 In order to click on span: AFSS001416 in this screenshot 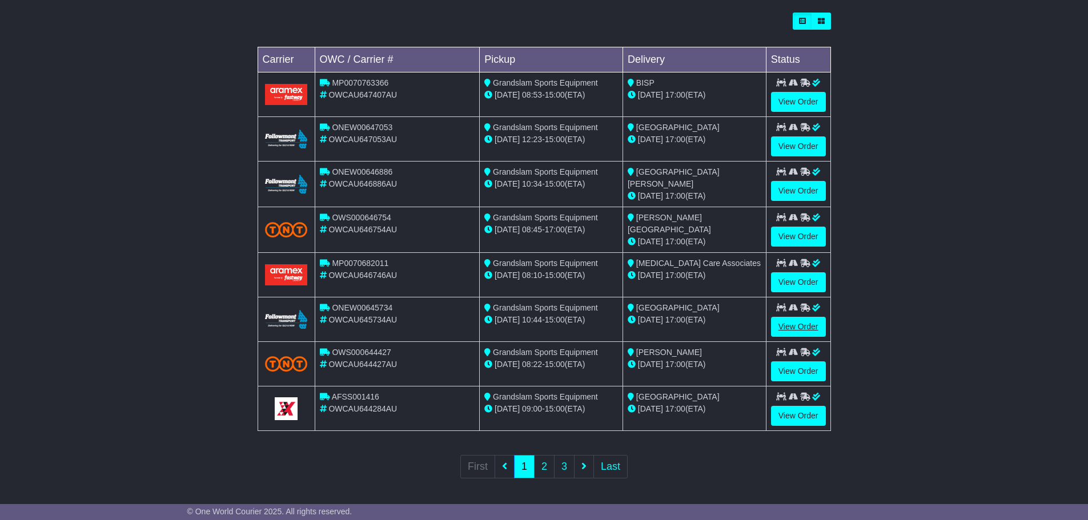, I will do `click(355, 397)`.